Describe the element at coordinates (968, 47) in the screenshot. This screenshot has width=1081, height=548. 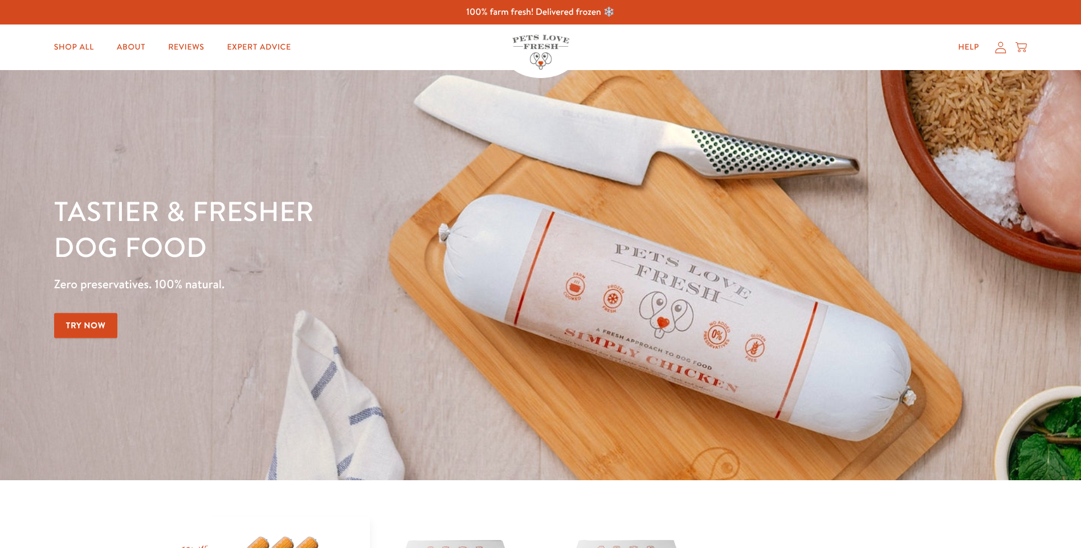
I see `a: Help` at that location.